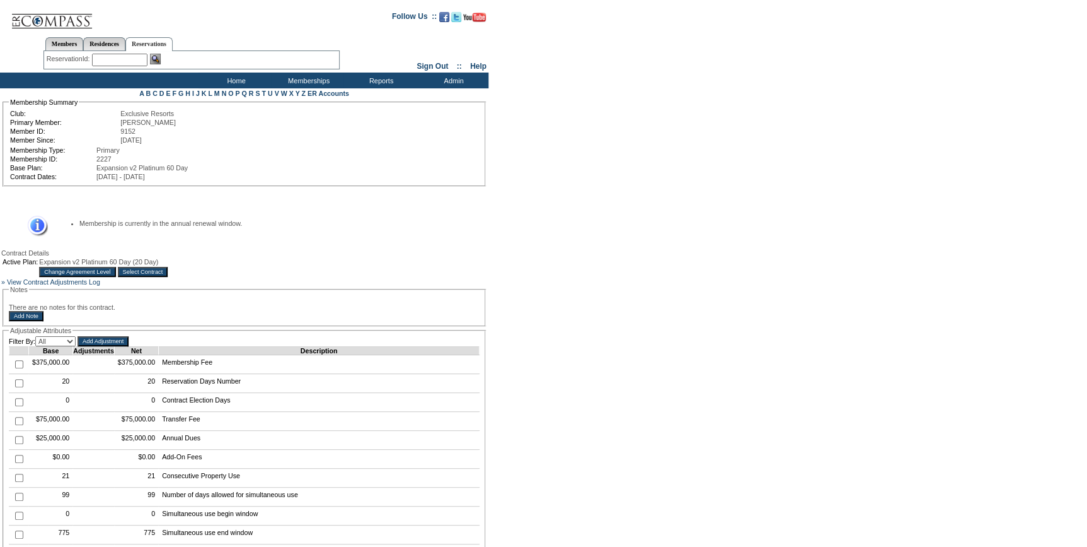  What do you see at coordinates (64, 113) in the screenshot?
I see `td: Club:` at bounding box center [64, 113].